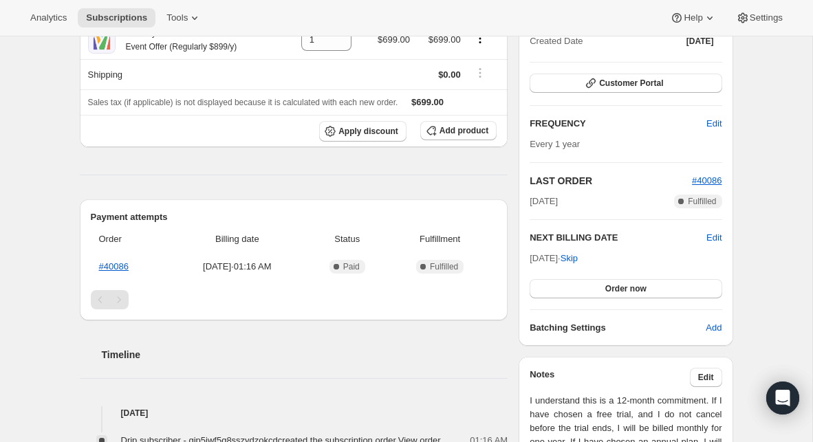 This screenshot has width=813, height=442. Describe the element at coordinates (116, 18) in the screenshot. I see `button: Subscriptions` at that location.